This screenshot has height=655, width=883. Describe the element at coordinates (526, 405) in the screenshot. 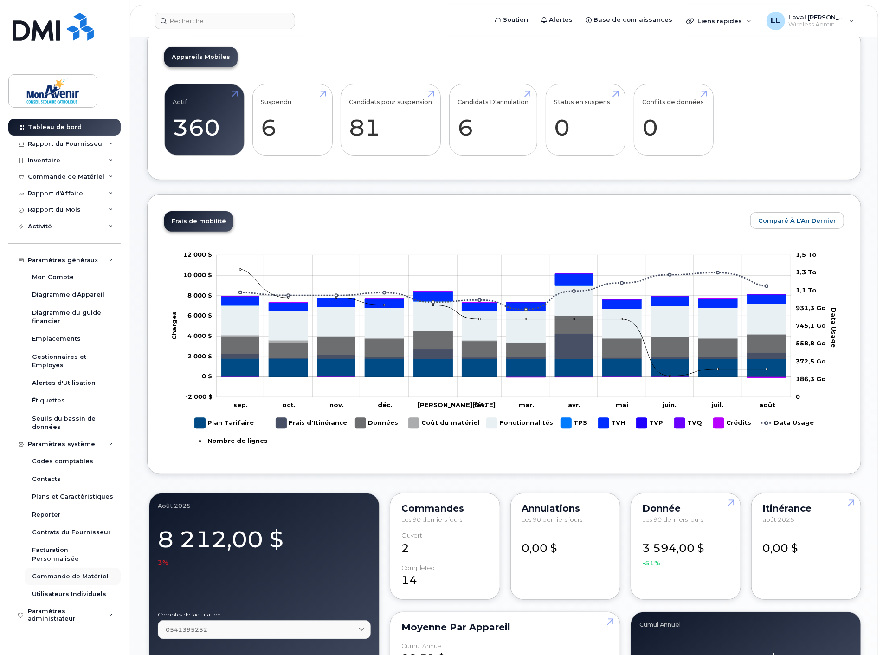

I see `tspan: mar.` at that location.